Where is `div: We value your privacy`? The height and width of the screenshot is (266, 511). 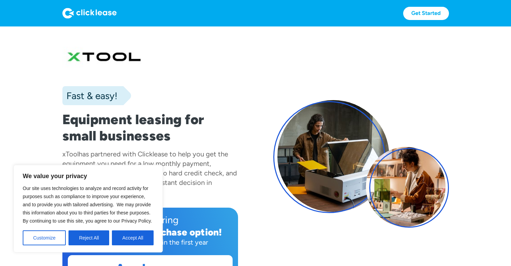 div: We value your privacy is located at coordinates (88, 208).